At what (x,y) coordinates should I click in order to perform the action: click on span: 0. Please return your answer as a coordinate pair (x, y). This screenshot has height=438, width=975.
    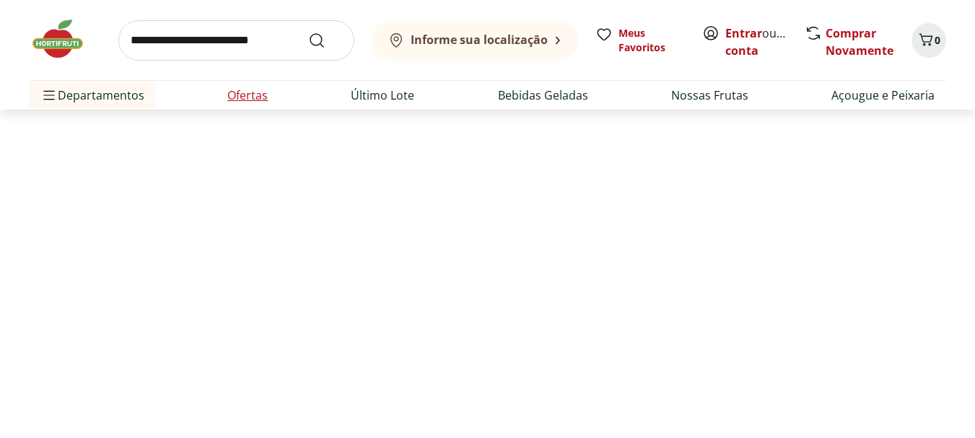
    Looking at the image, I should click on (937, 40).